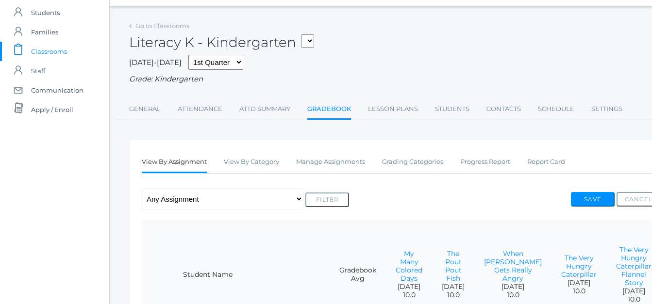 Image resolution: width=652 pixels, height=304 pixels. What do you see at coordinates (453, 266) in the screenshot?
I see `a: The Pout Pout Fish` at bounding box center [453, 266].